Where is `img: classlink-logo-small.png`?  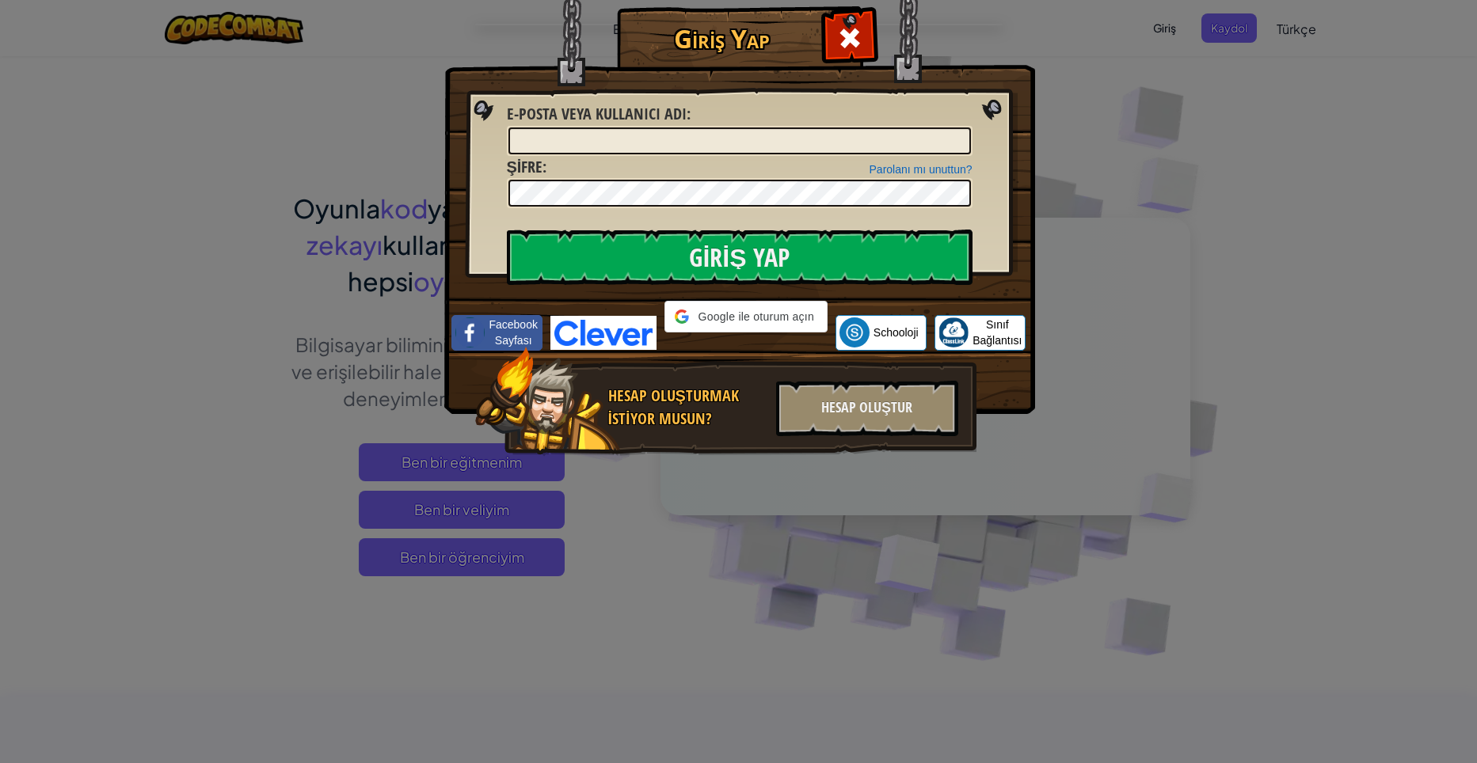 img: classlink-logo-small.png is located at coordinates (953, 333).